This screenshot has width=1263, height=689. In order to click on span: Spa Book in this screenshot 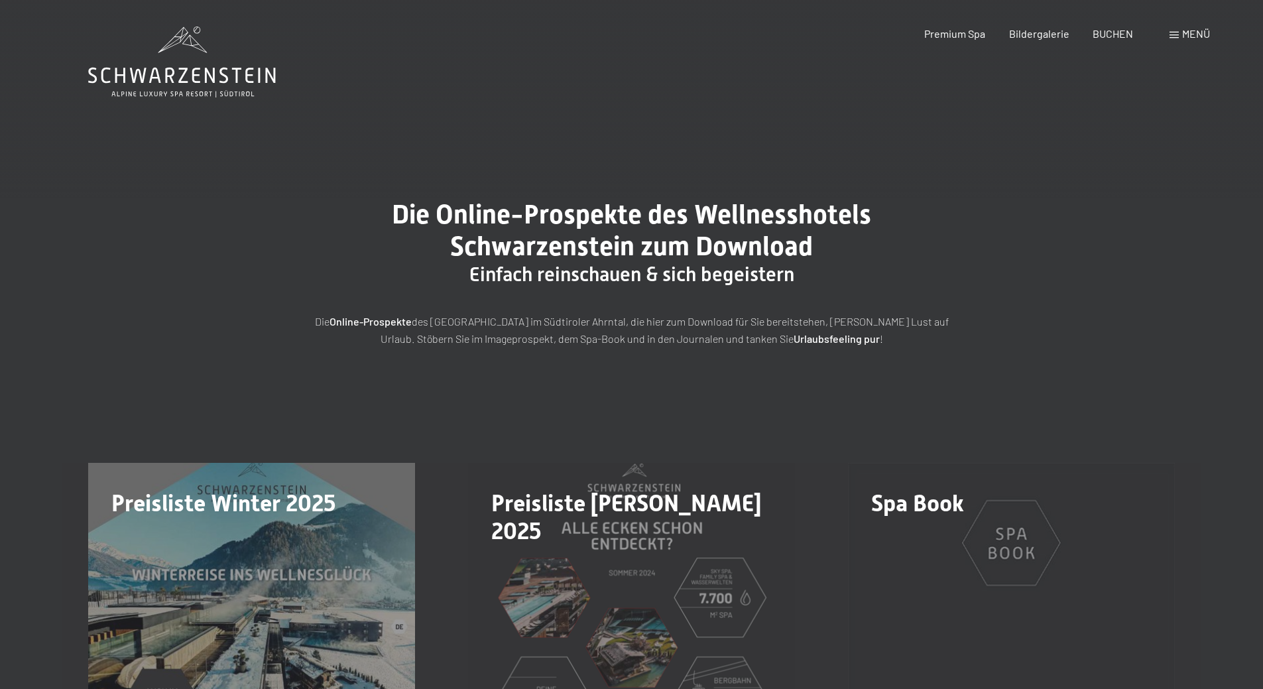, I will do `click(918, 503)`.